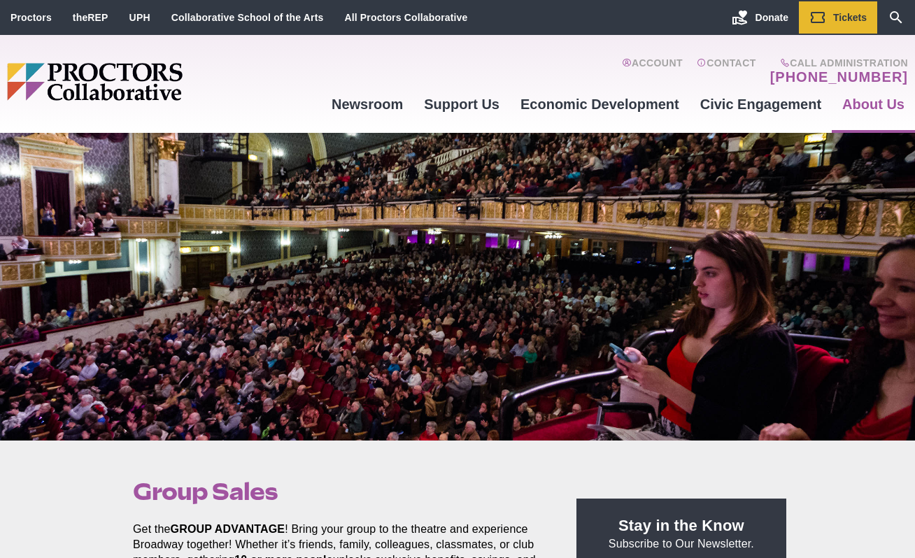 Image resolution: width=915 pixels, height=558 pixels. Describe the element at coordinates (248, 17) in the screenshot. I see `a: Collaborative School of the Arts` at that location.